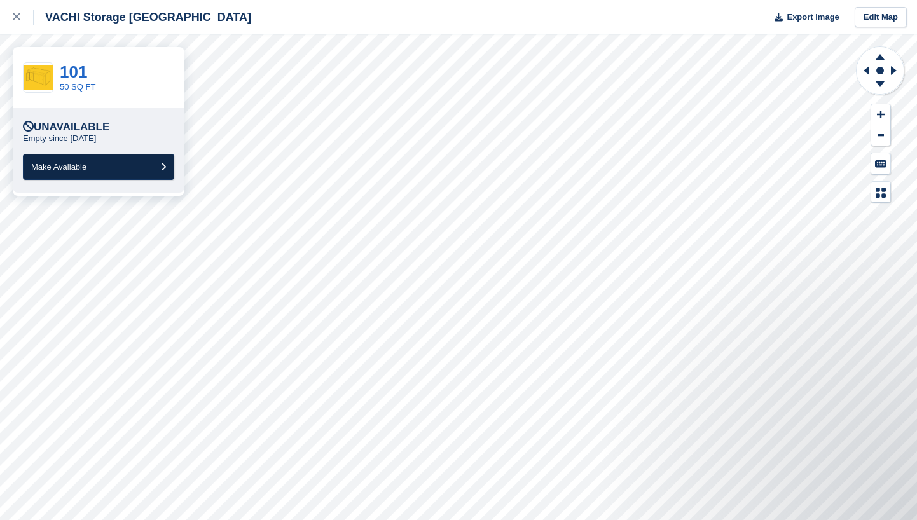 This screenshot has height=520, width=917. I want to click on div: Unavailable, so click(66, 127).